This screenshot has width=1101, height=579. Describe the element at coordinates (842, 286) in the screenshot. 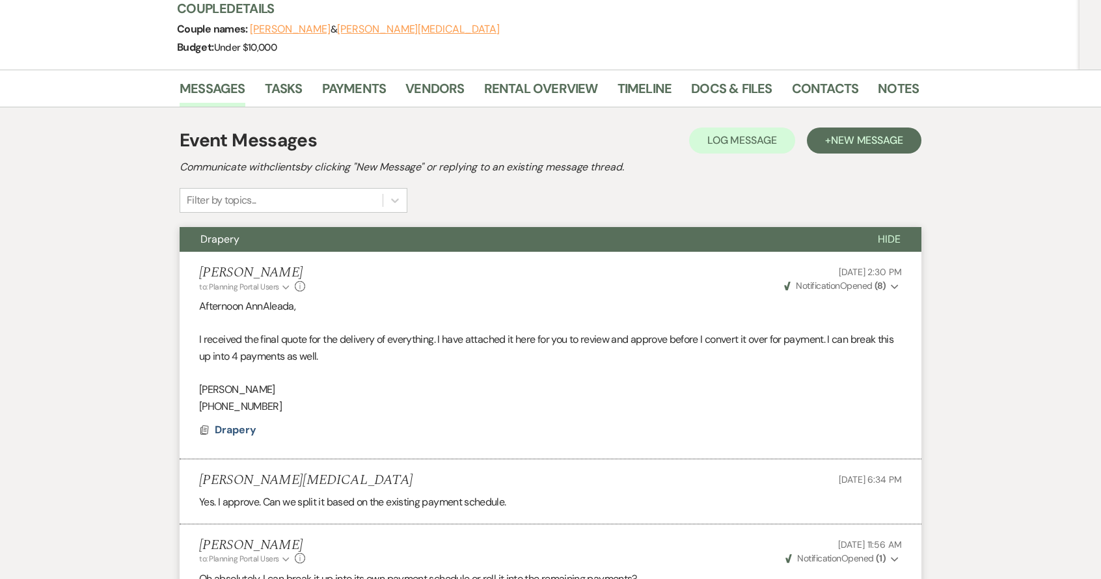

I see `button: NotificationOpened (8)` at that location.